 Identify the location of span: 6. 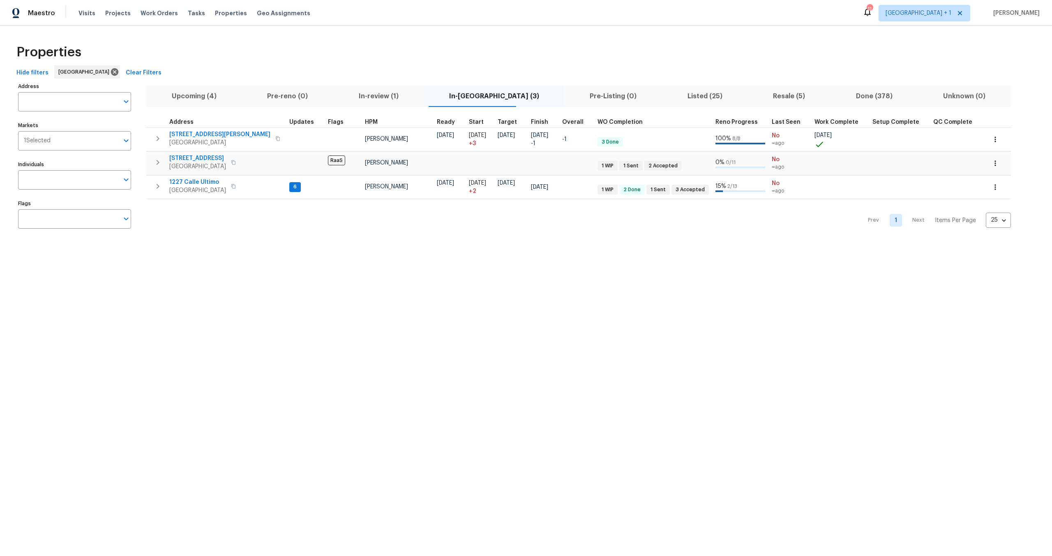
(295, 187).